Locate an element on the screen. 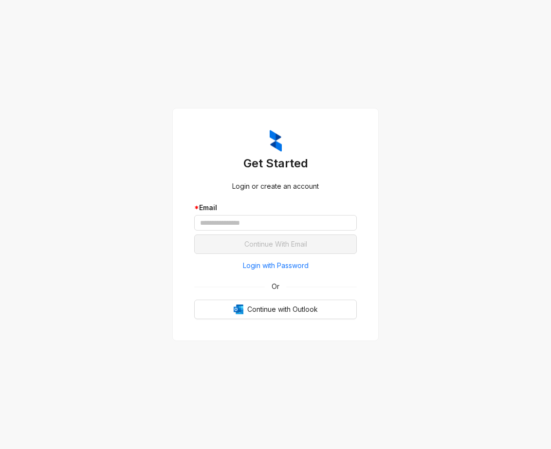 Image resolution: width=551 pixels, height=449 pixels. img: ZumaIcon is located at coordinates (275, 141).